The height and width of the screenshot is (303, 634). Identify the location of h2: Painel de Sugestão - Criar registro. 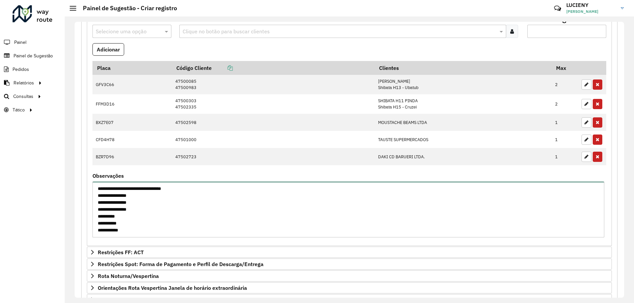
(126, 8).